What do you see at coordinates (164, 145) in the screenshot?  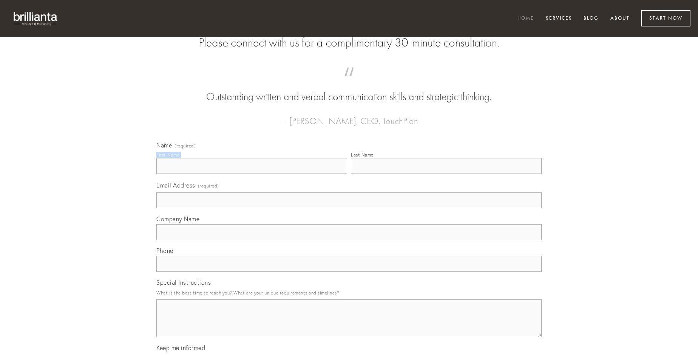 I see `span: Name` at bounding box center [164, 145].